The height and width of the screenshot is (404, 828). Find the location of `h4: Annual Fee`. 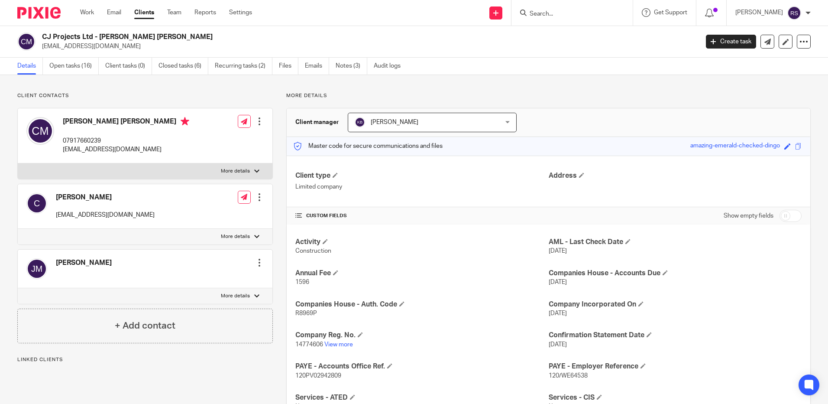

h4: Annual Fee is located at coordinates (422, 273).